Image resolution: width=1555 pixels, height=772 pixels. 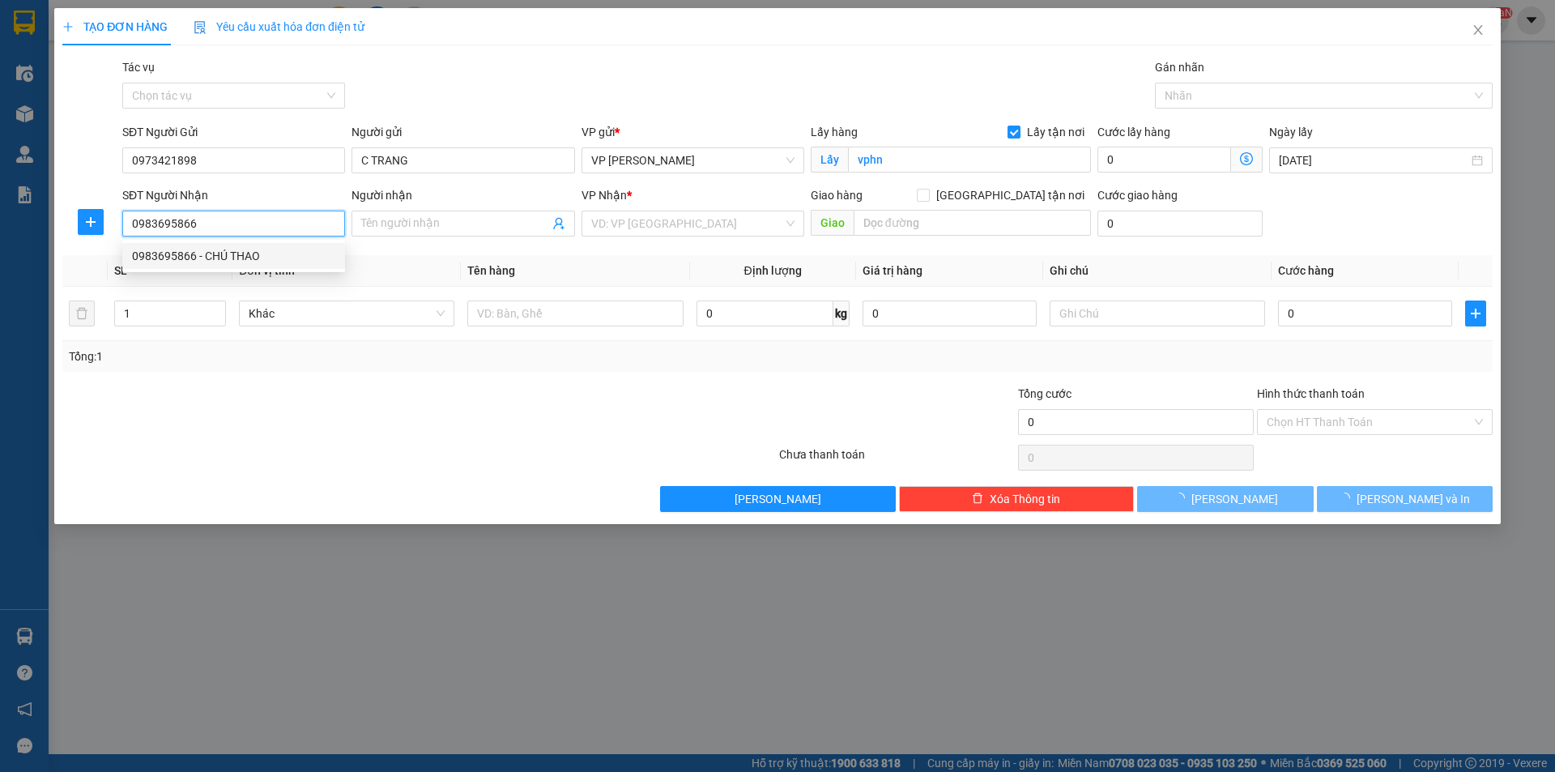 I want to click on div: 0983695866 - CHÚ THAO, so click(x=233, y=256).